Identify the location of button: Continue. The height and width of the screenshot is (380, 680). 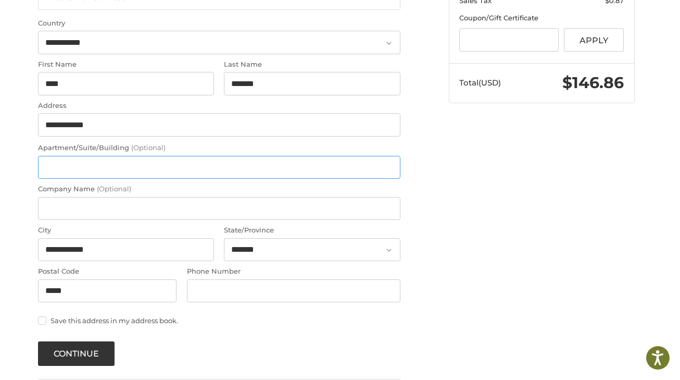
(77, 353).